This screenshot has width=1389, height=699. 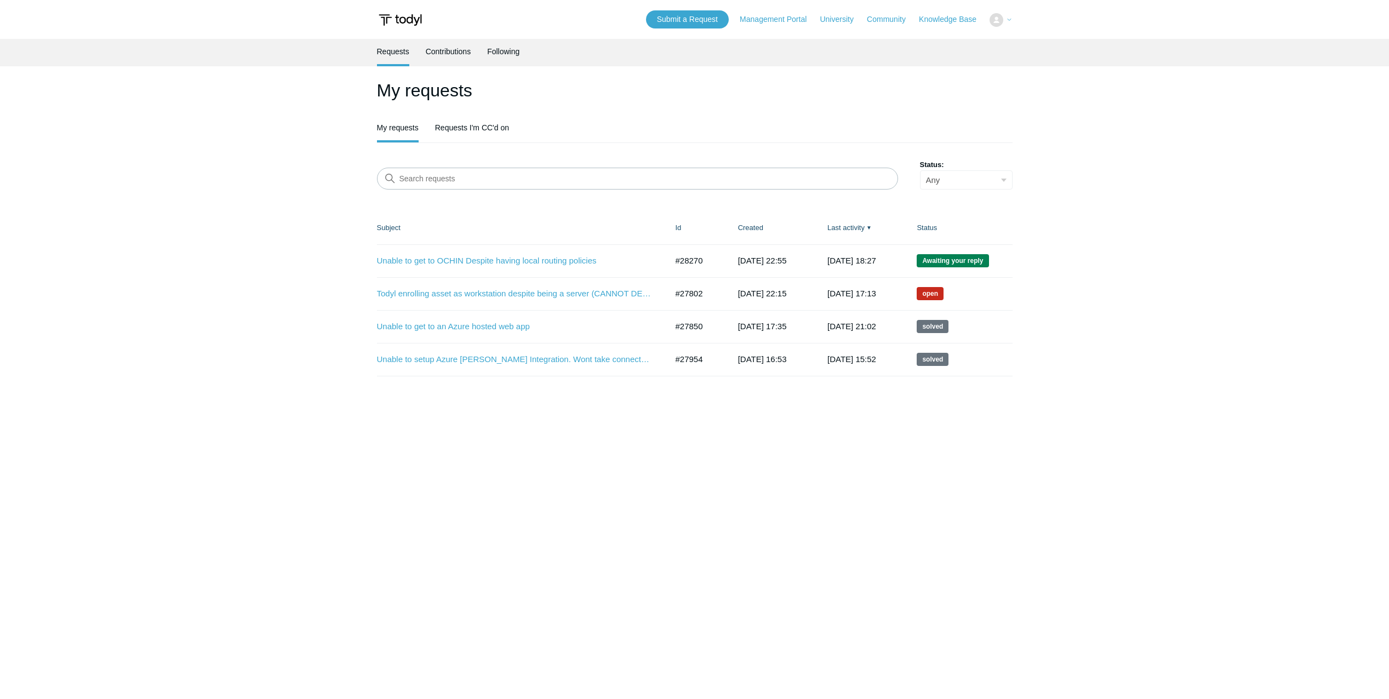 I want to click on time: 2025-09-02T17:35:24+00:00, so click(x=762, y=326).